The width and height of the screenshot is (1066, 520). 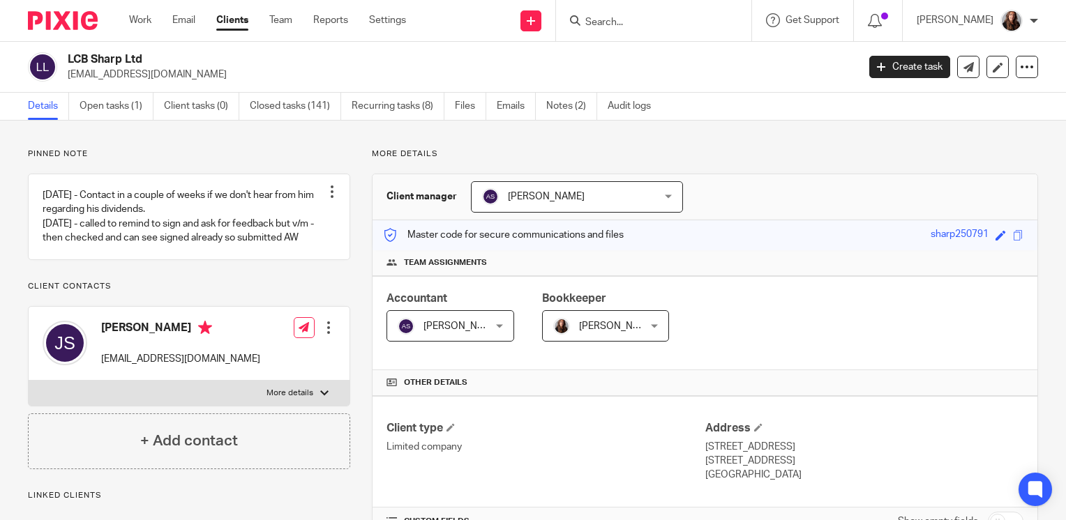 I want to click on p: Limited company, so click(x=545, y=447).